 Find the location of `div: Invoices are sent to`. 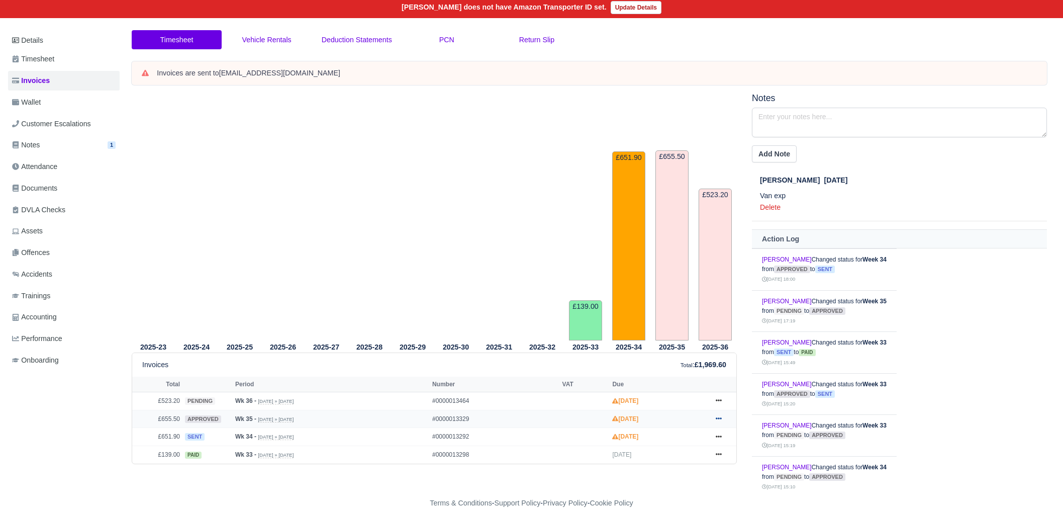

div: Invoices are sent to is located at coordinates (597, 73).